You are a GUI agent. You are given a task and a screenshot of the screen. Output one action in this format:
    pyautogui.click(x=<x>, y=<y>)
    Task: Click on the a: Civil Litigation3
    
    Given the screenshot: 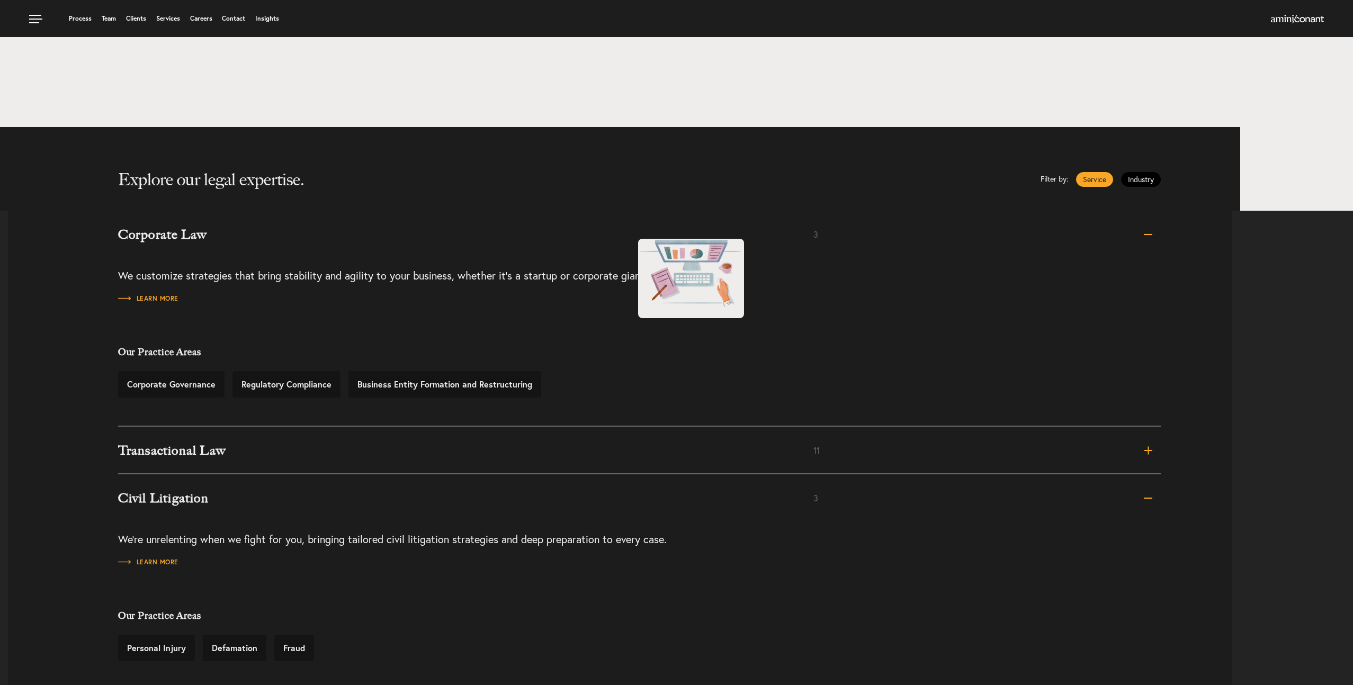 What is the action you would take?
    pyautogui.click(x=639, y=498)
    